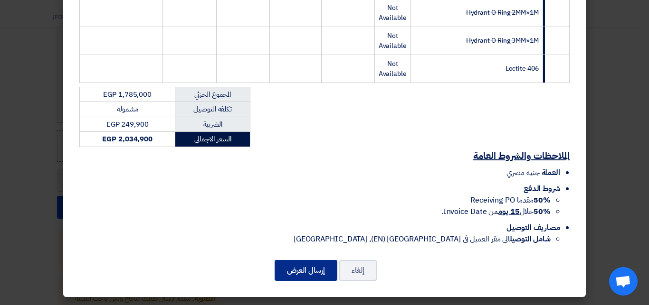  What do you see at coordinates (127, 109) in the screenshot?
I see `span: مشموله` at bounding box center [127, 109].